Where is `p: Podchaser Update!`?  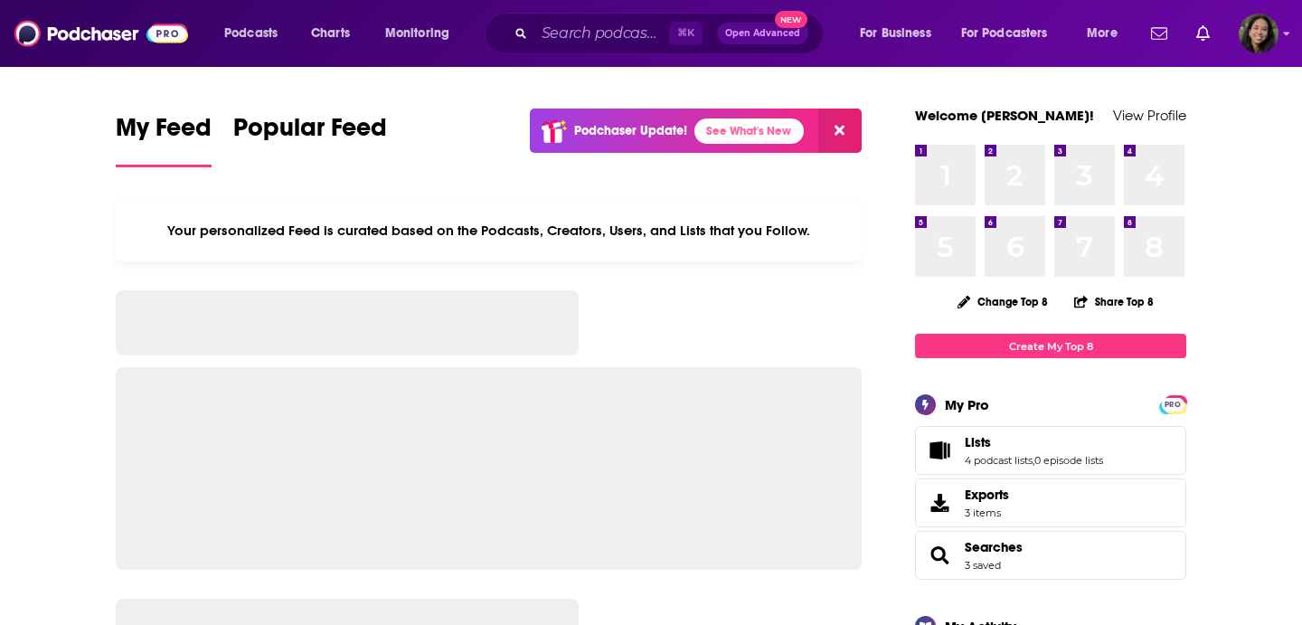 p: Podchaser Update! is located at coordinates (630, 130).